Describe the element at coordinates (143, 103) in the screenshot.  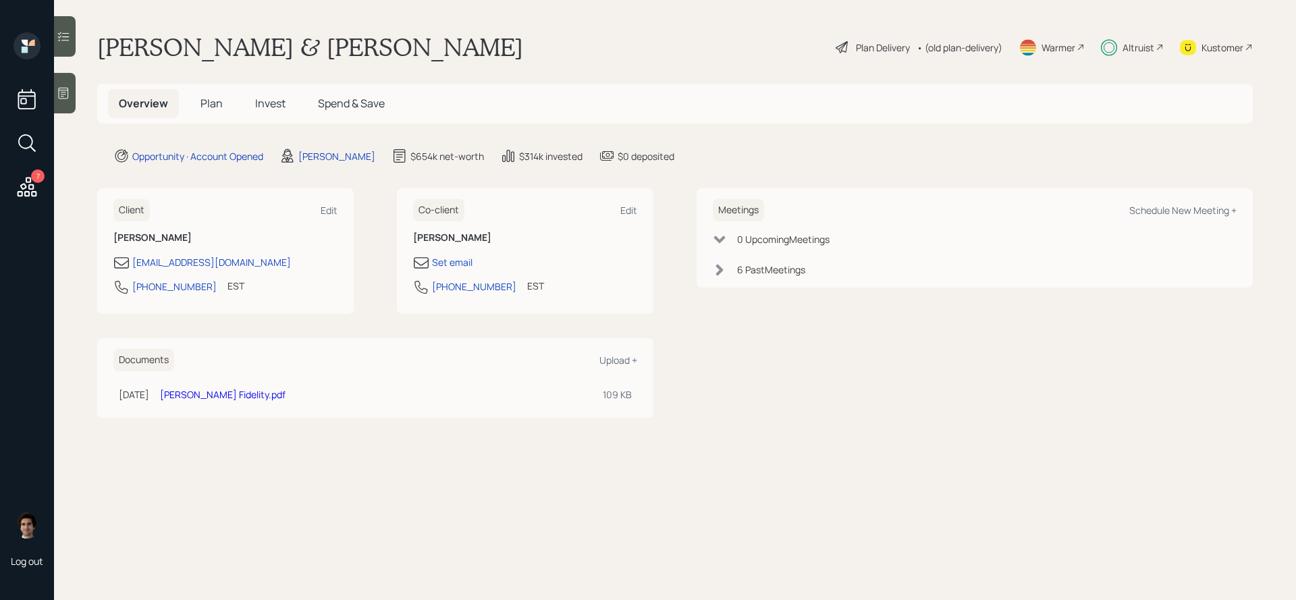
I see `span: Overview` at that location.